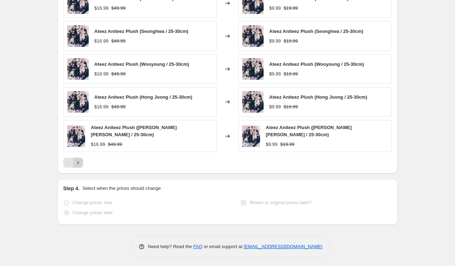  What do you see at coordinates (73, 163) in the screenshot?
I see `nav: Pagination` at bounding box center [73, 163].